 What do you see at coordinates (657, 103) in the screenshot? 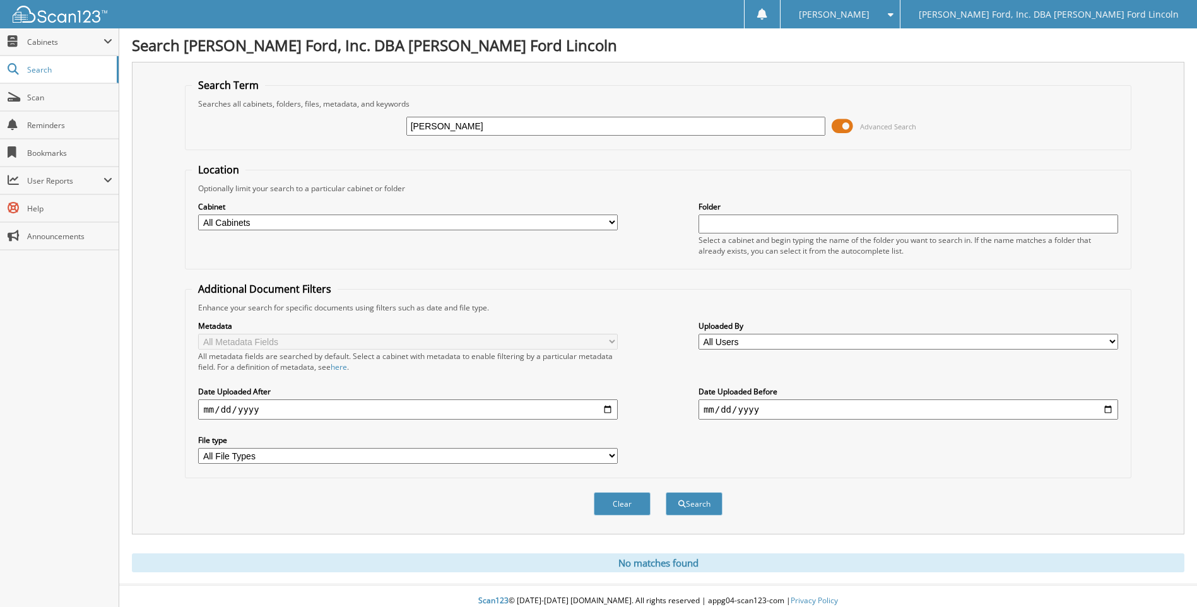
I see `div: Searches all cabinets, folders, files, metadata, and keywords` at bounding box center [657, 103].